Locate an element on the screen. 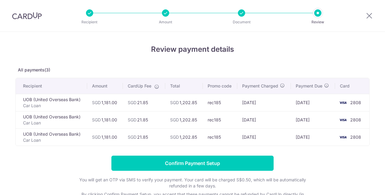  th: Promo code is located at coordinates (220, 86).